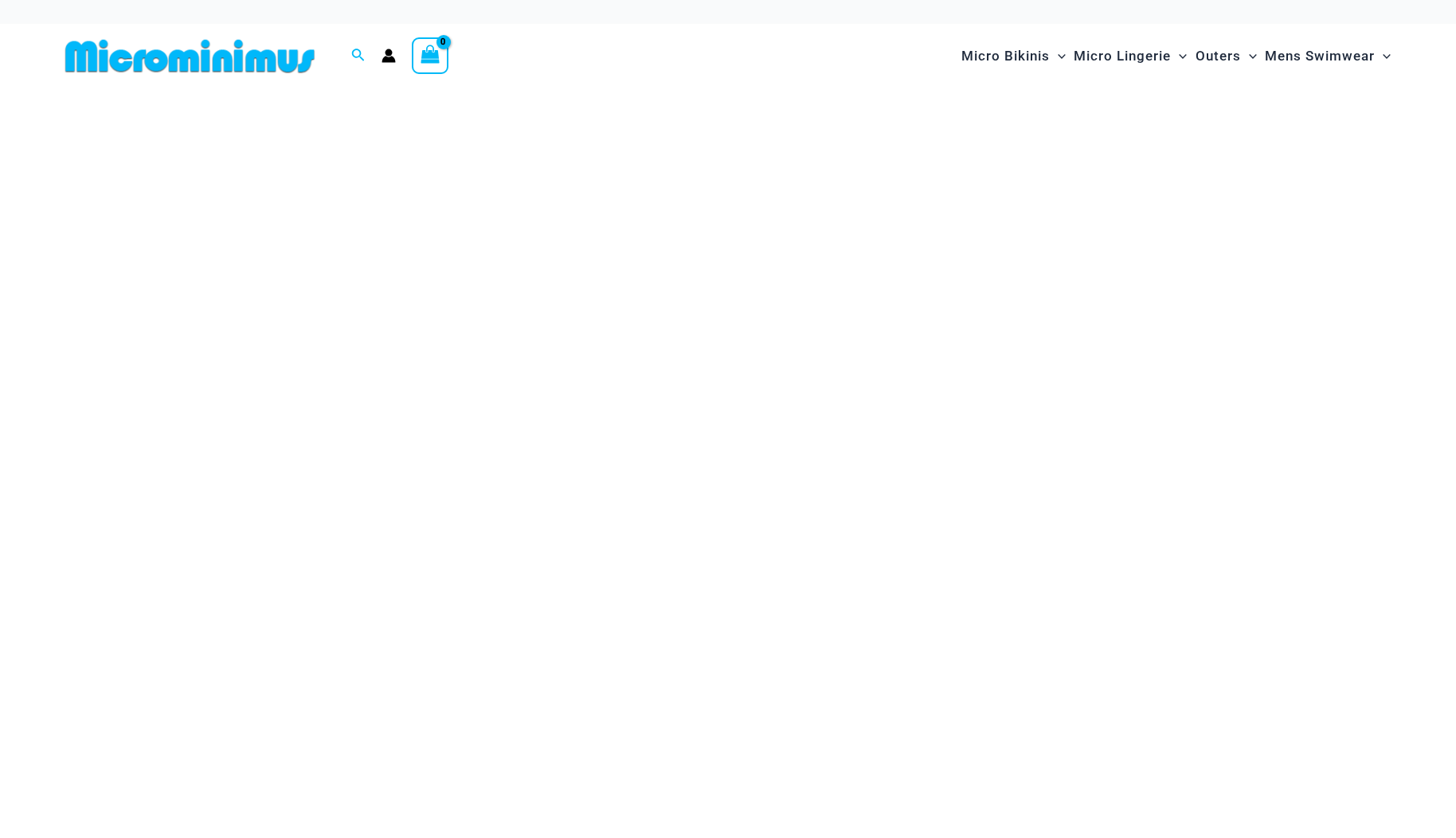 This screenshot has width=1456, height=838. Describe the element at coordinates (1130, 56) in the screenshot. I see `a: Micro LingerieMenu ToggleMenu Toggle` at that location.